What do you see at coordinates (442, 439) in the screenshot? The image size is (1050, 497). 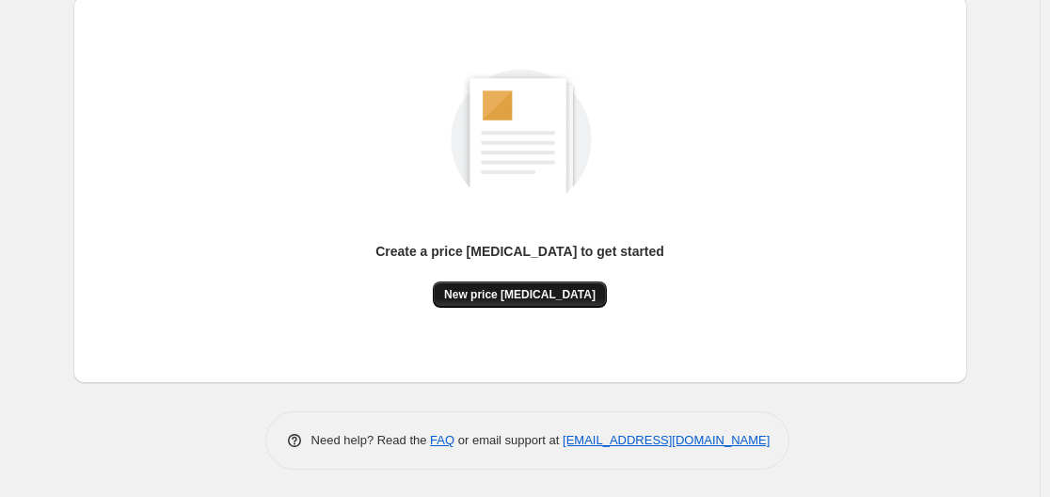 I see `a: FAQ` at bounding box center [442, 439].